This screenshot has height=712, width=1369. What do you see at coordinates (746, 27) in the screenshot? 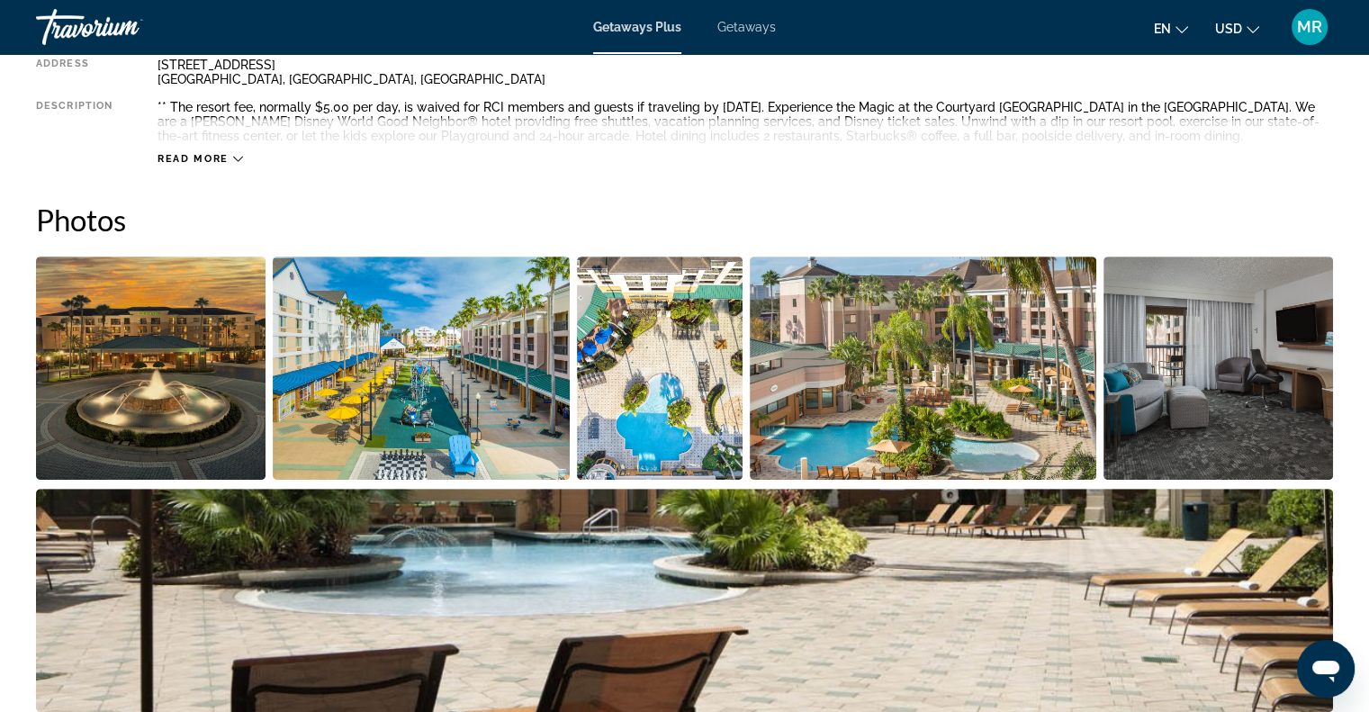
I see `a: Getaways` at bounding box center [746, 27].